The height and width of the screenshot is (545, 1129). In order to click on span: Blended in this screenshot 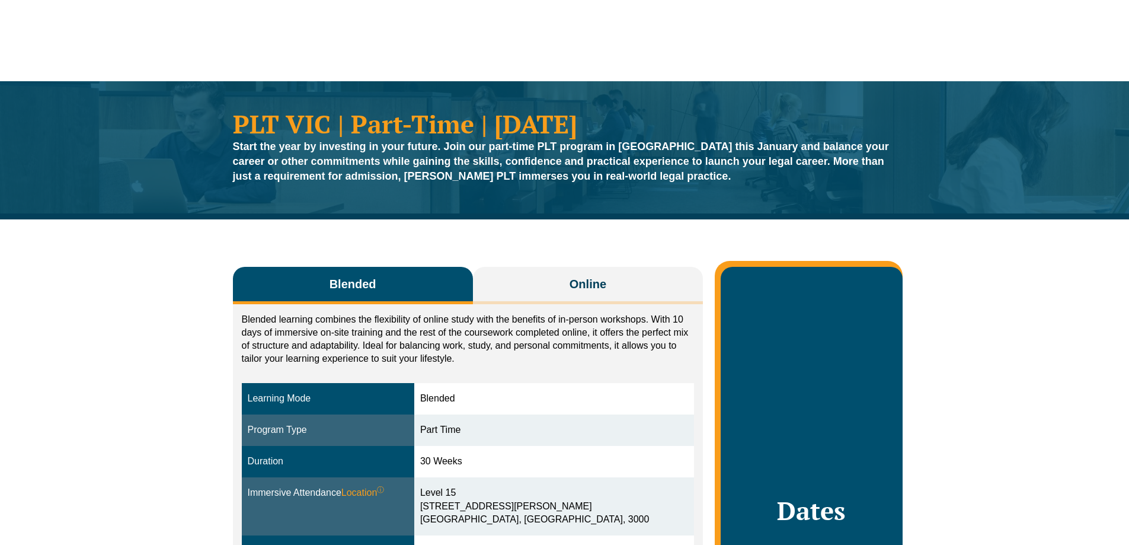, I will do `click(353, 284)`.